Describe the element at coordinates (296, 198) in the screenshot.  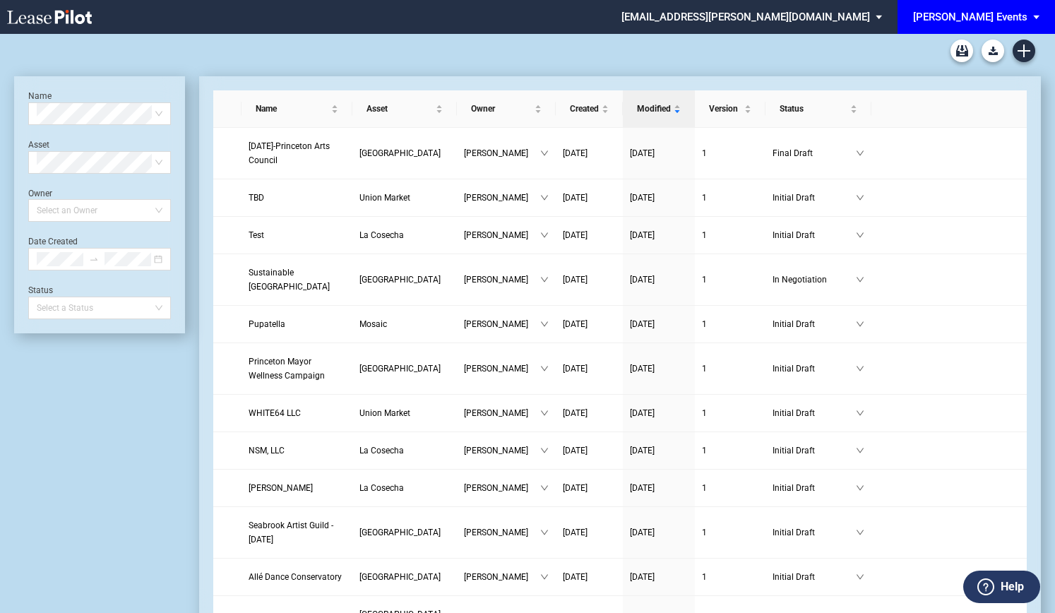
I see `a: TBD` at that location.